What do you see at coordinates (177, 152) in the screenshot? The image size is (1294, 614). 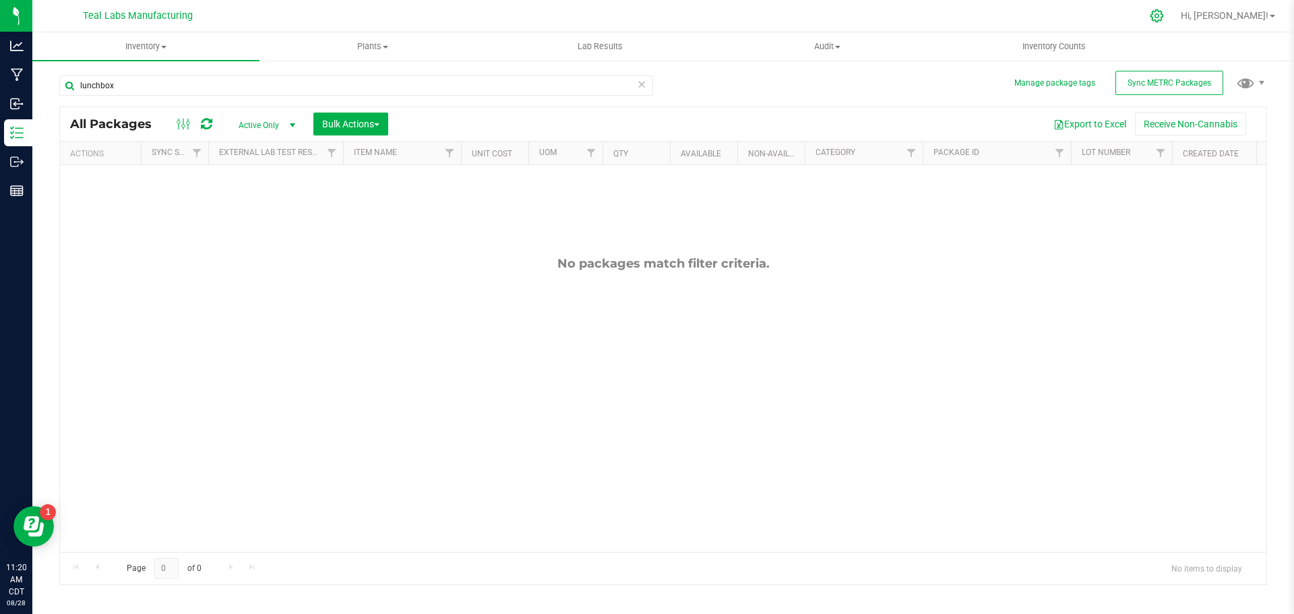 I see `a: Sync Status` at bounding box center [177, 152].